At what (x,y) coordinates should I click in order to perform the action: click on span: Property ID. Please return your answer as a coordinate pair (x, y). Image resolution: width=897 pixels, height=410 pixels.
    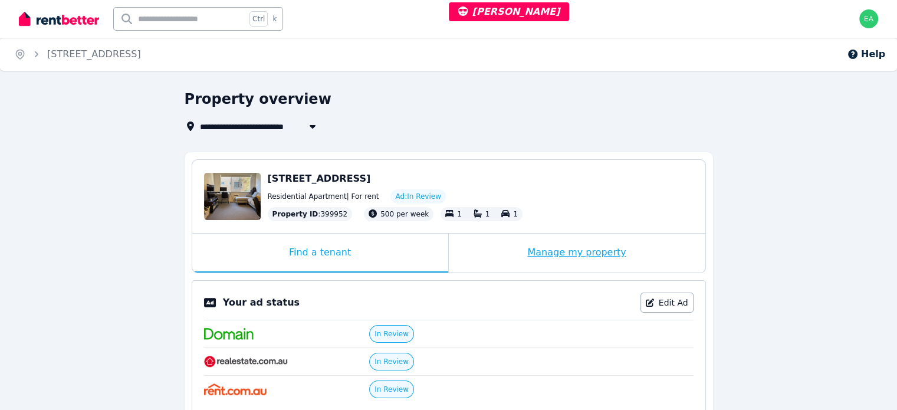
    Looking at the image, I should click on (295, 214).